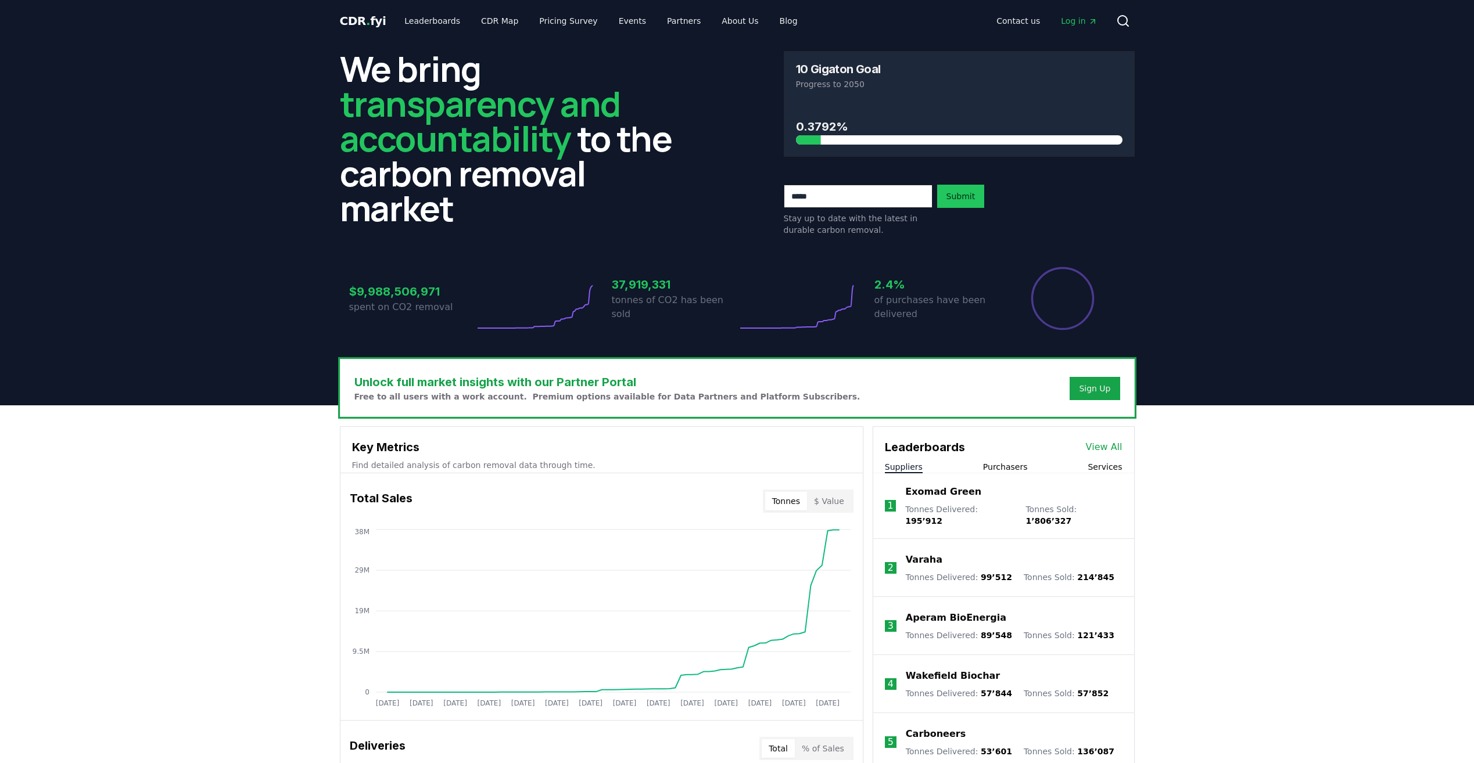 Image resolution: width=1474 pixels, height=763 pixels. What do you see at coordinates (996, 636) in the screenshot?
I see `span: 89’548` at bounding box center [996, 636].